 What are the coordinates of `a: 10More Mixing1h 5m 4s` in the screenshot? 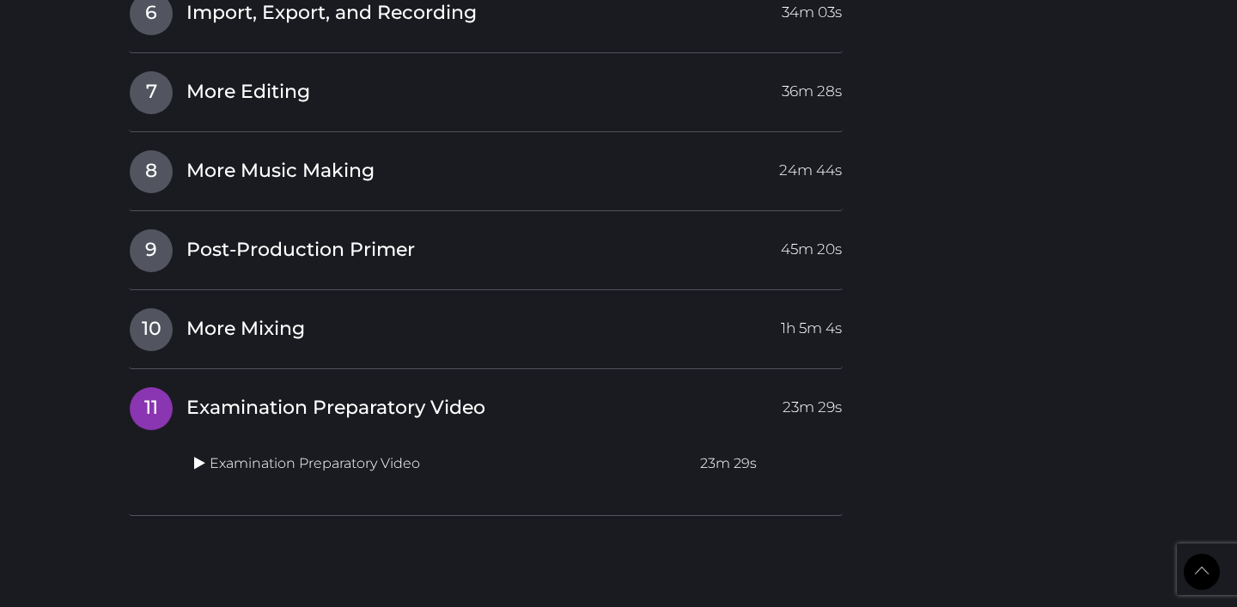 It's located at (485, 326).